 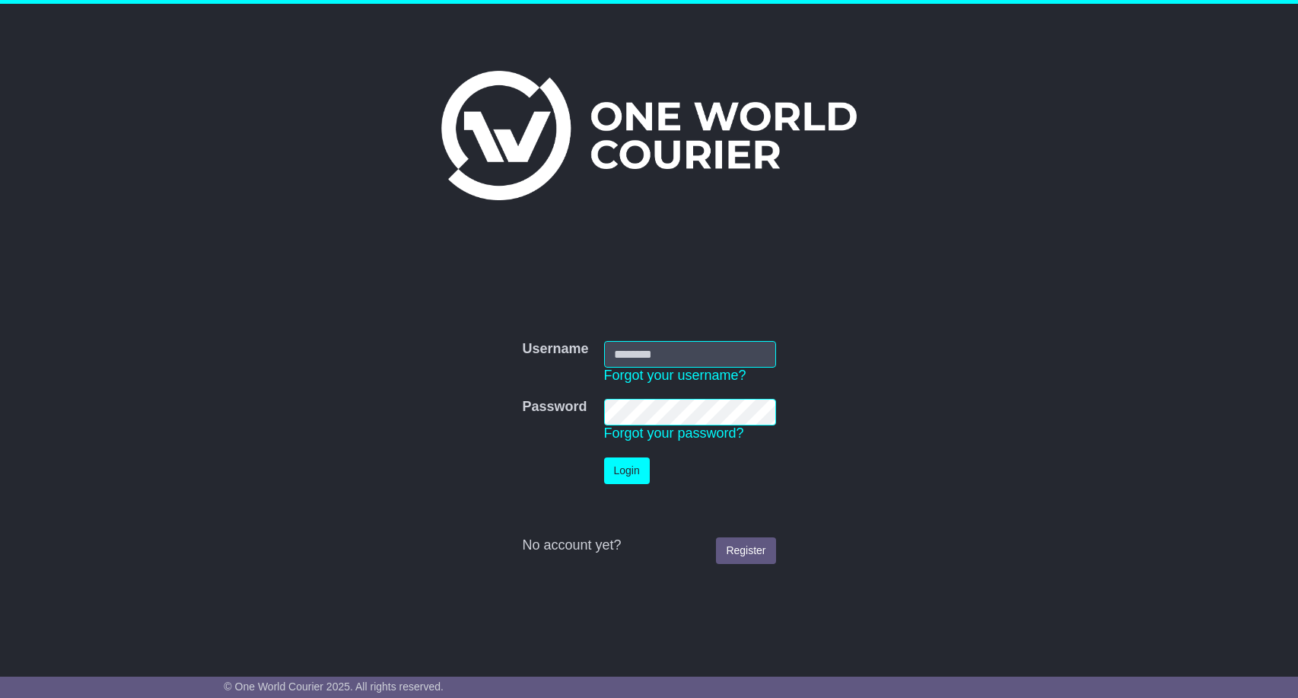 I want to click on a: Forgot your username?, so click(x=675, y=375).